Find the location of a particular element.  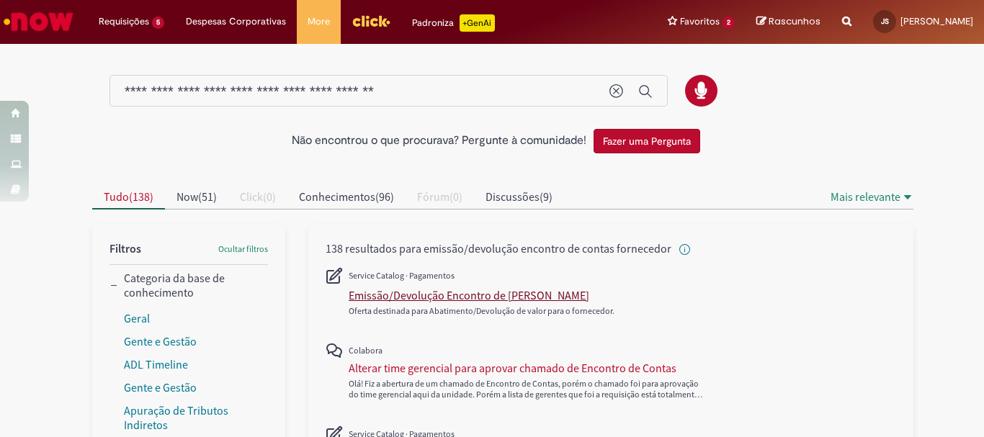

span: 5 is located at coordinates (158, 22).